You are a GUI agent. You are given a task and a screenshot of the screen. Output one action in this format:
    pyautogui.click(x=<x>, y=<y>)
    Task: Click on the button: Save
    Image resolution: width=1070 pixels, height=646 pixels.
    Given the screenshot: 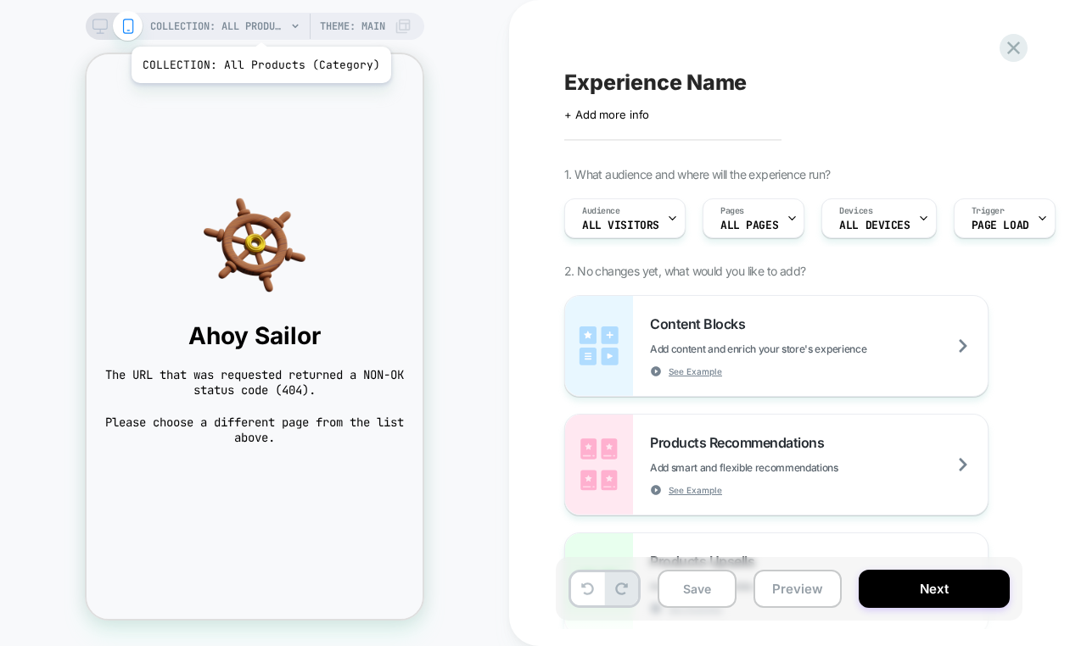 What is the action you would take?
    pyautogui.click(x=696, y=589)
    